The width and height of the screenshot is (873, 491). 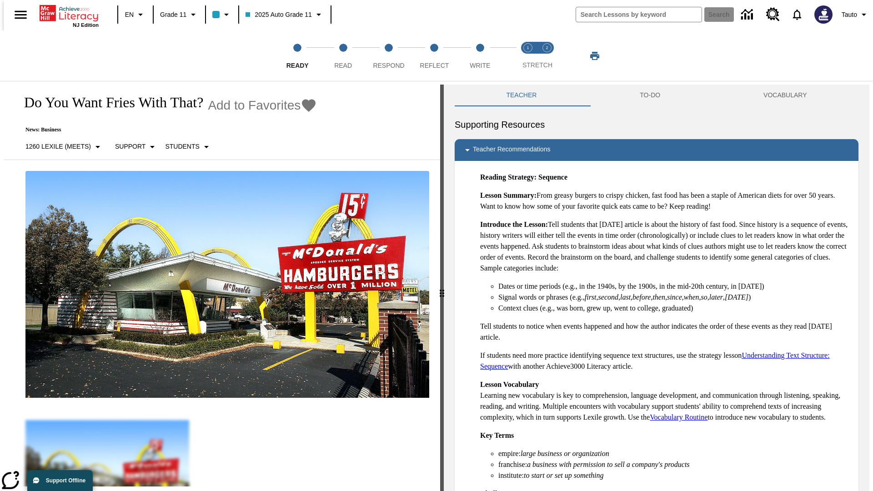 I want to click on span: Read, so click(x=343, y=65).